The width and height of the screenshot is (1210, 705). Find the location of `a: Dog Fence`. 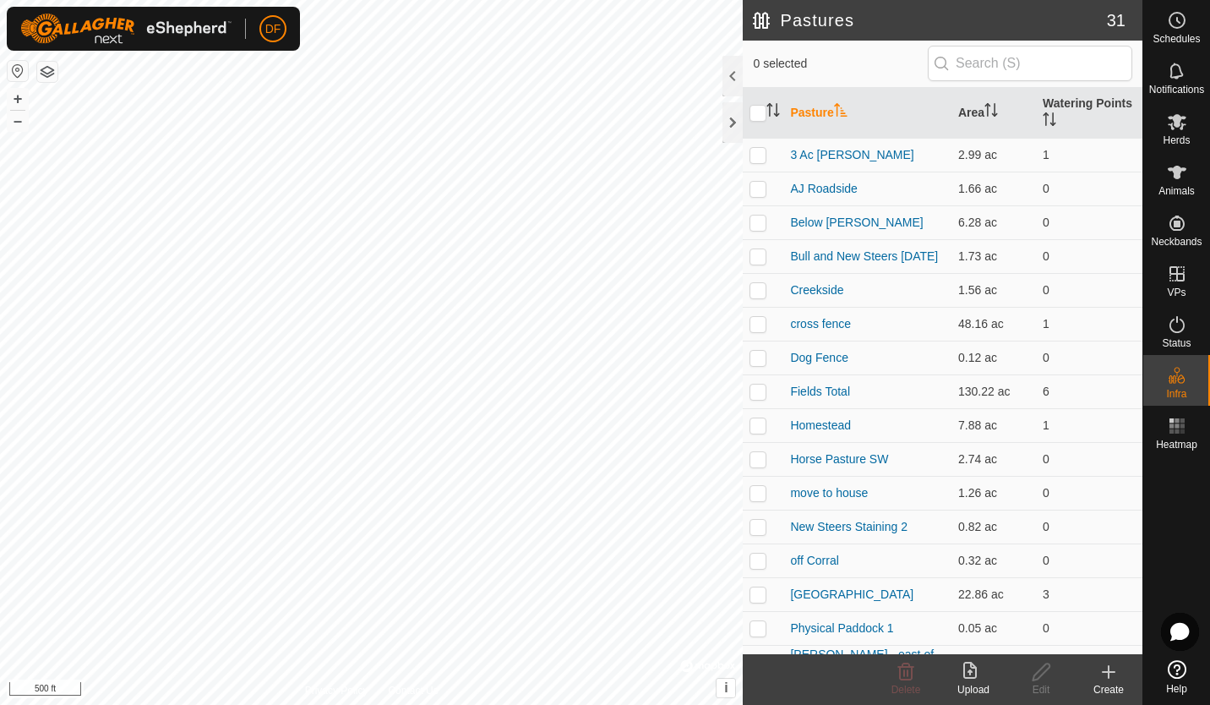

a: Dog Fence is located at coordinates (819, 358).